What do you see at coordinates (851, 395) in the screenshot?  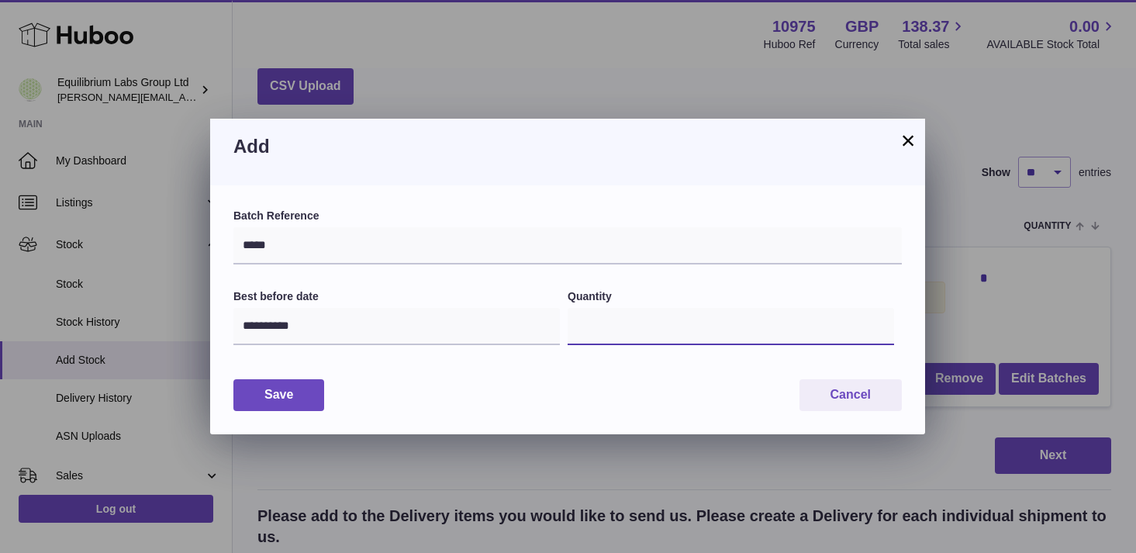 I see `button: Cancel` at bounding box center [851, 395].